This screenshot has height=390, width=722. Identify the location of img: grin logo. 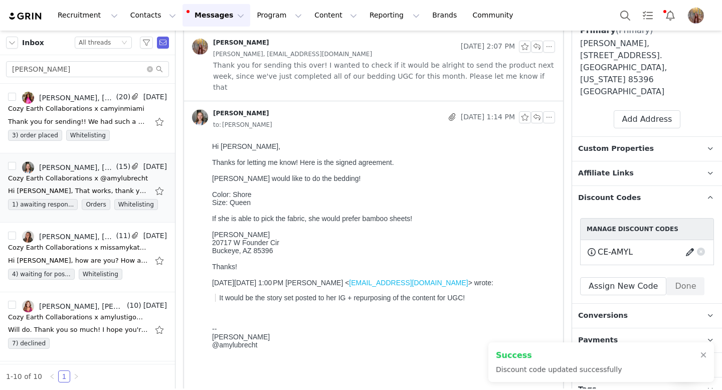
(26, 16).